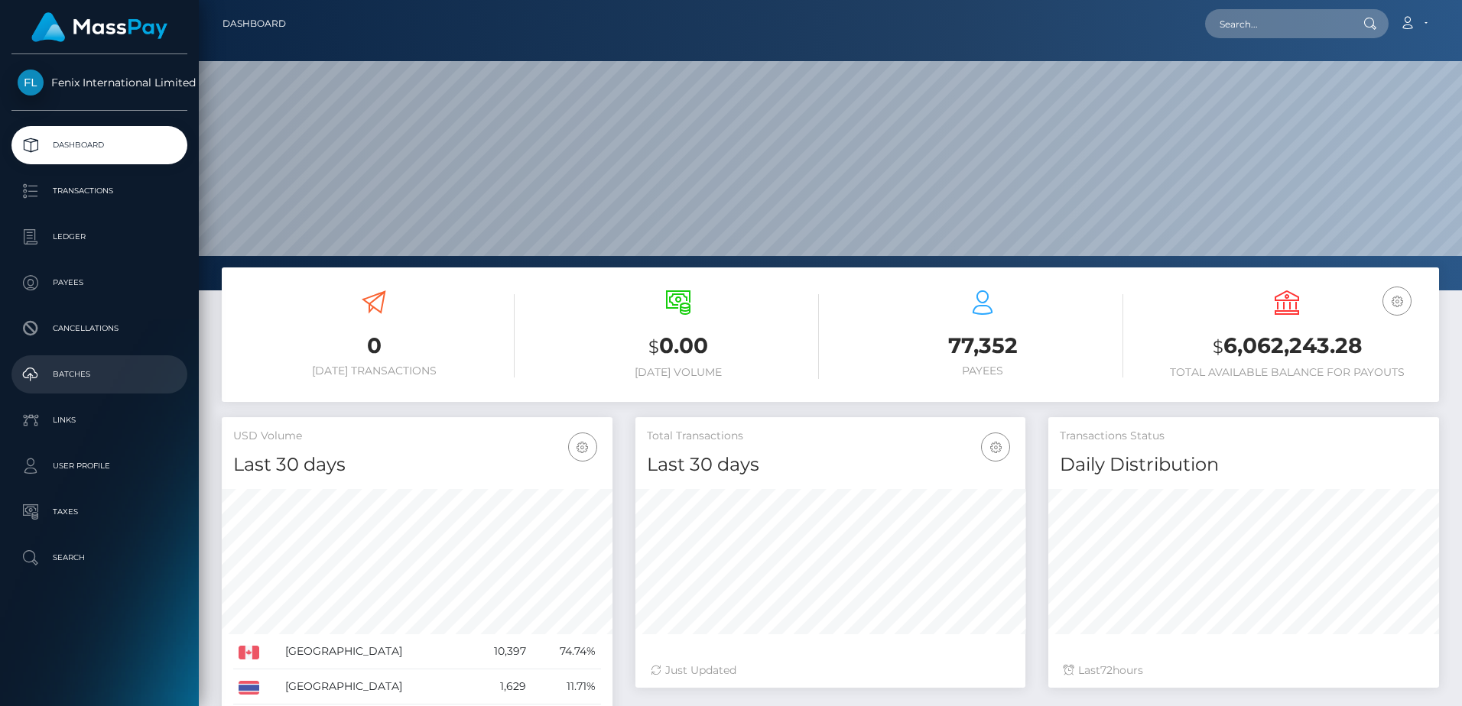 Image resolution: width=1462 pixels, height=706 pixels. What do you see at coordinates (1277, 24) in the screenshot?
I see `input: Search...` at bounding box center [1277, 24].